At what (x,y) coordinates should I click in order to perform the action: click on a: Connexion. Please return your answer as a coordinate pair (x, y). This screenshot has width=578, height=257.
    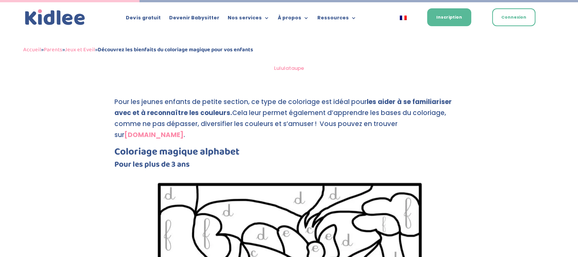
    Looking at the image, I should click on (514, 17).